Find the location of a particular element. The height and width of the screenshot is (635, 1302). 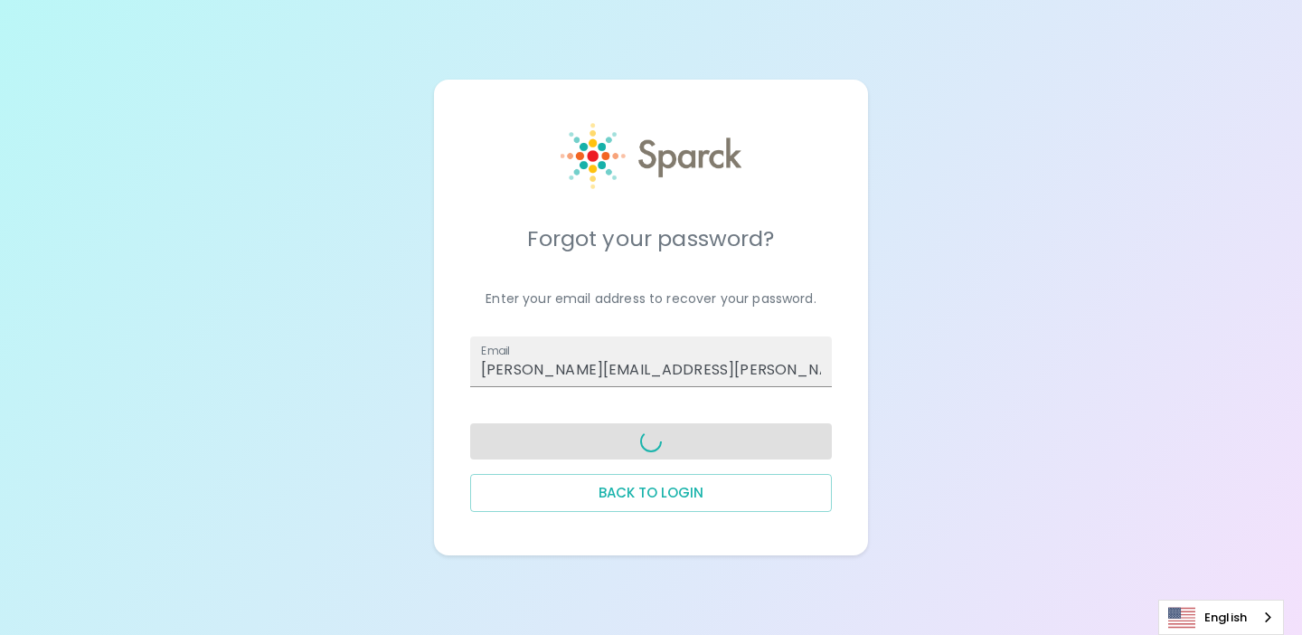

div: Language is located at coordinates (1220, 616).